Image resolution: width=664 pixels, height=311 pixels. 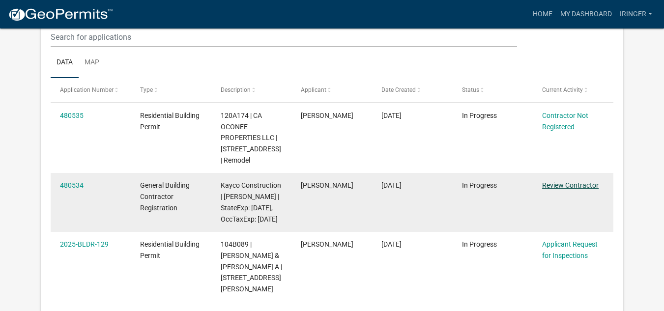 I want to click on datatable-header-cell: Date Created, so click(x=413, y=90).